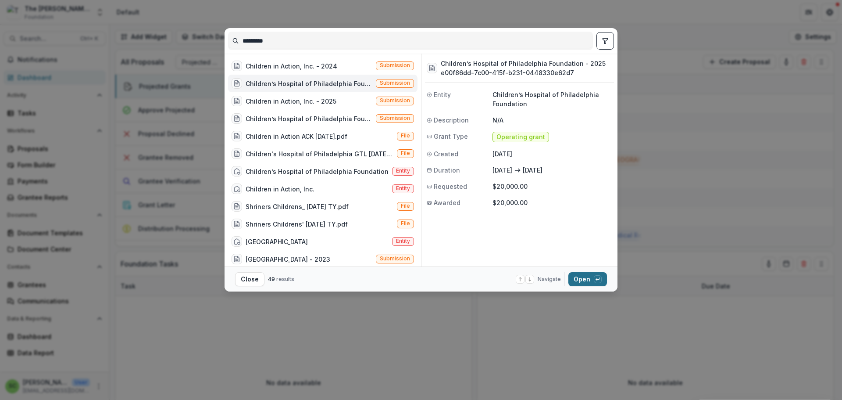 Image resolution: width=842 pixels, height=400 pixels. Describe the element at coordinates (523, 72) in the screenshot. I see `h3: e00f86dd-7c00-415f-b231-0448330e62d7` at that location.